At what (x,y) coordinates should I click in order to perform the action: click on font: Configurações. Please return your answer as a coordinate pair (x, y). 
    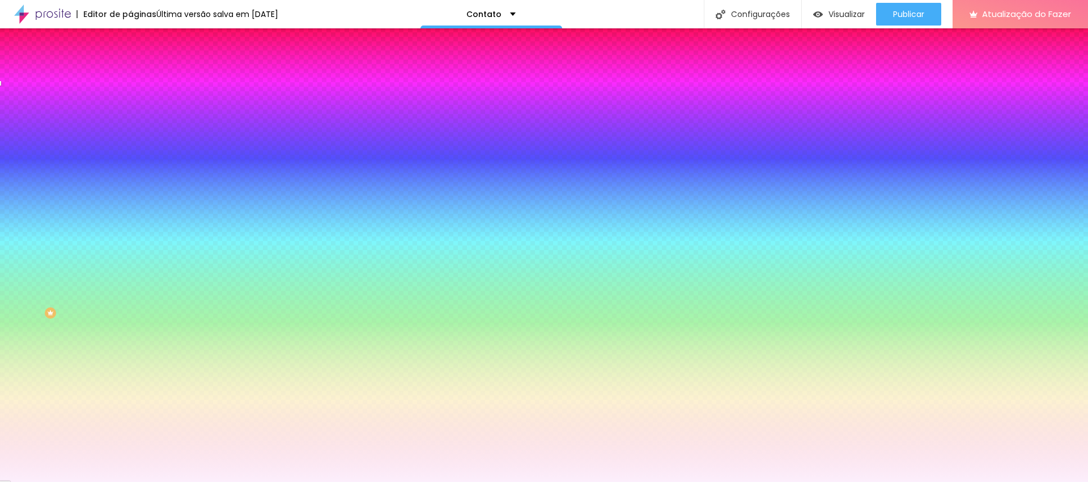
    Looking at the image, I should click on (761, 14).